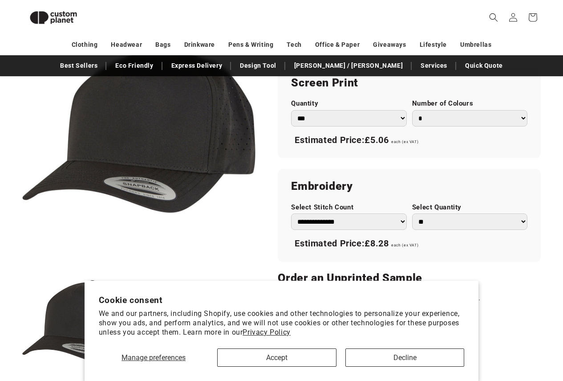 The image size is (563, 381). What do you see at coordinates (126, 45) in the screenshot?
I see `a: Headwear` at bounding box center [126, 45].